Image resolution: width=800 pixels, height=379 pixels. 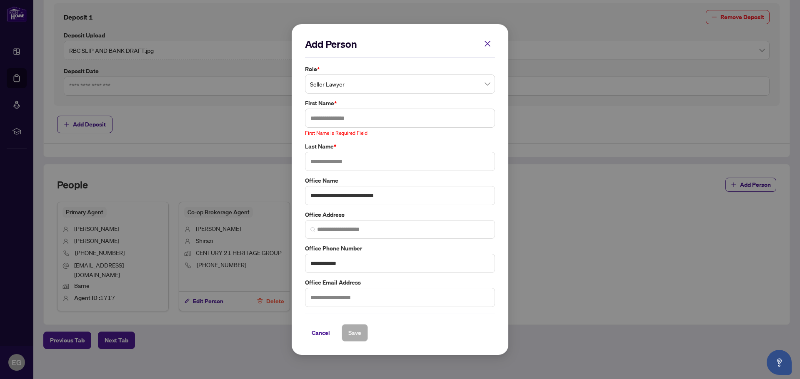 I want to click on button: Save, so click(x=354, y=333).